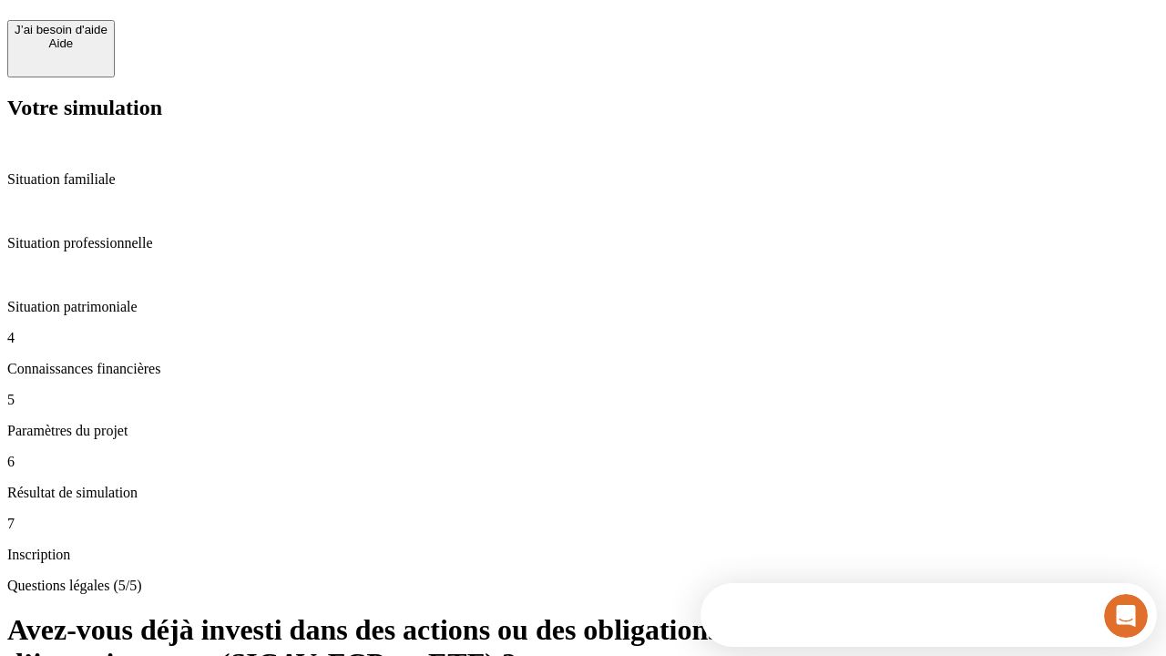  Describe the element at coordinates (583, 243) in the screenshot. I see `p: Situation professionnelle` at that location.